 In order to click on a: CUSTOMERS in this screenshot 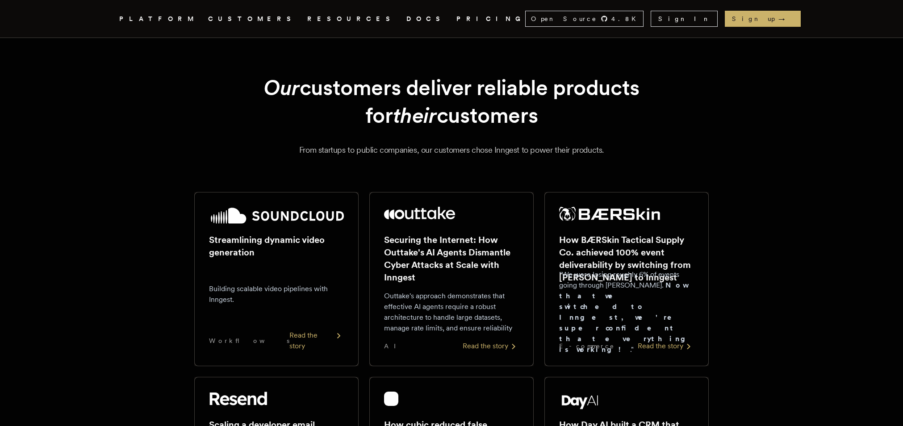, I will do `click(252, 19)`.